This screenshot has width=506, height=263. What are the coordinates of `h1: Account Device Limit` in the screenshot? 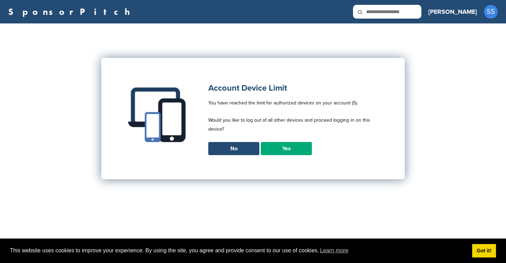 It's located at (294, 88).